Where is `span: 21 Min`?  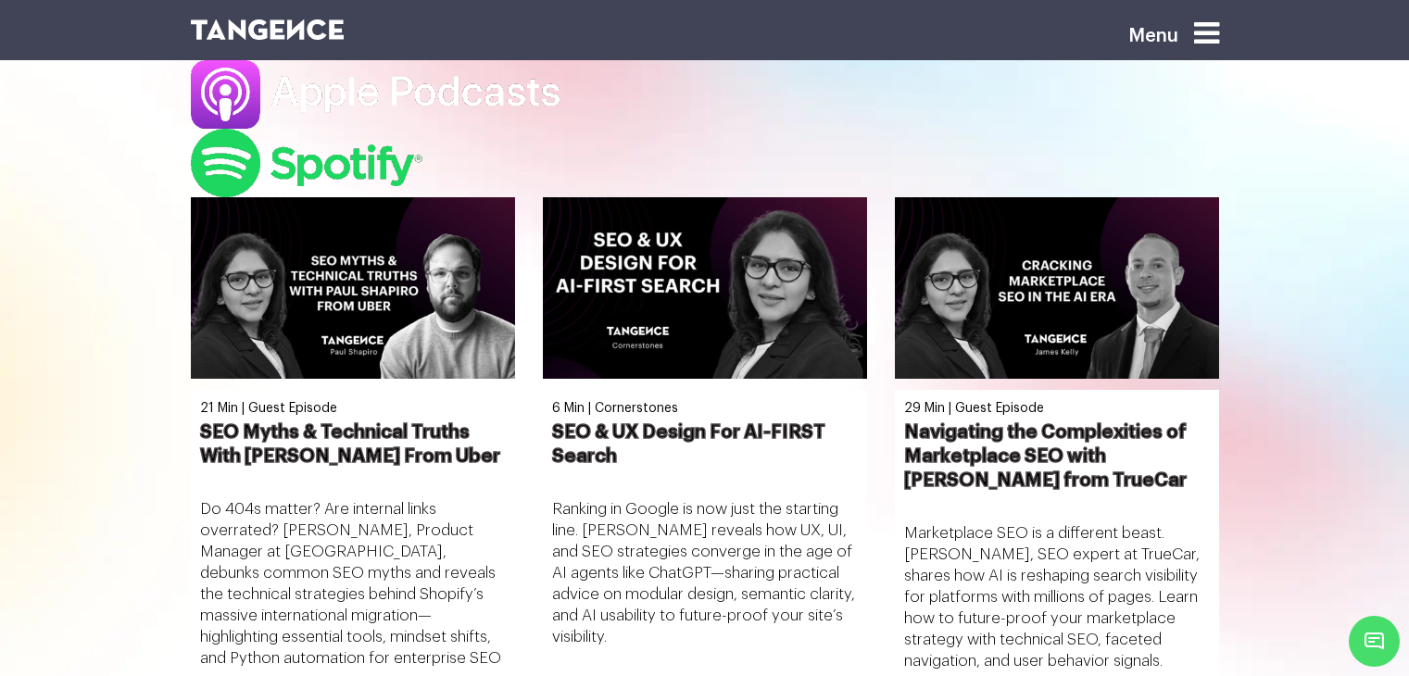 span: 21 Min is located at coordinates (219, 409).